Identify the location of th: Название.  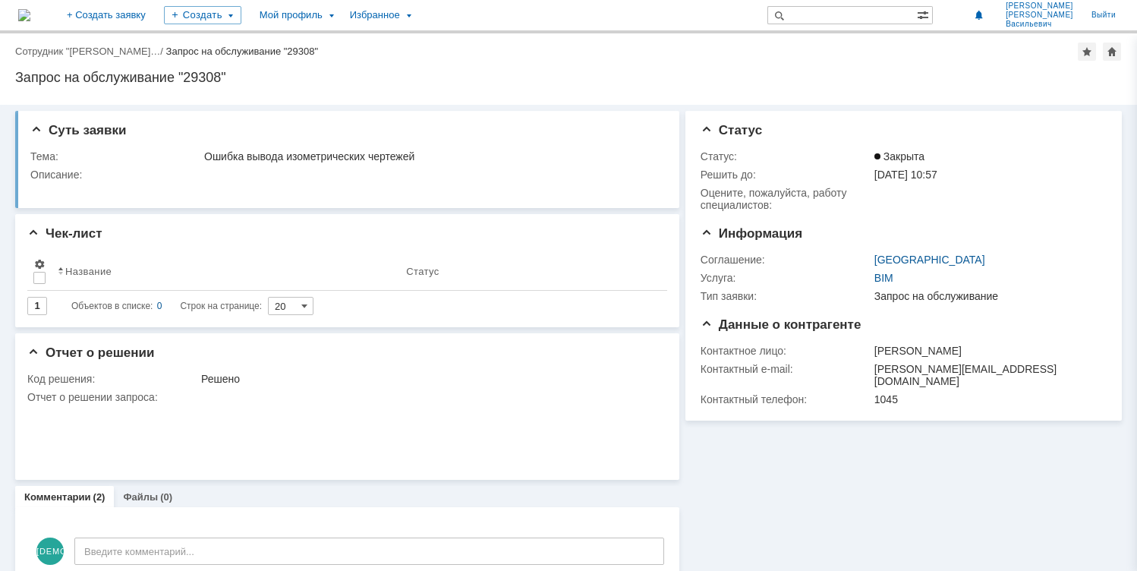
(225, 271).